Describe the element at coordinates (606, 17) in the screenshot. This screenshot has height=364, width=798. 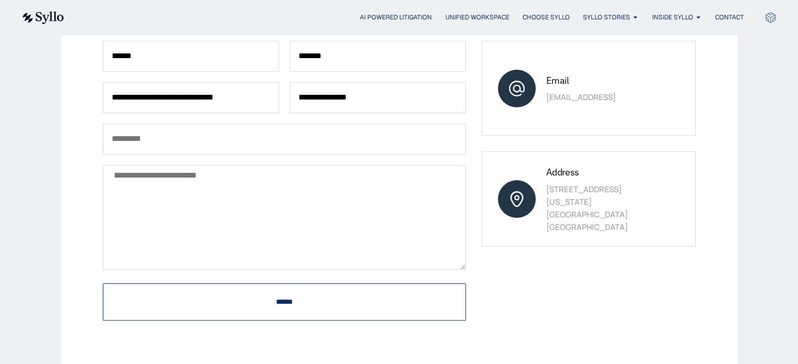
I see `span: Syllo Stories` at that location.